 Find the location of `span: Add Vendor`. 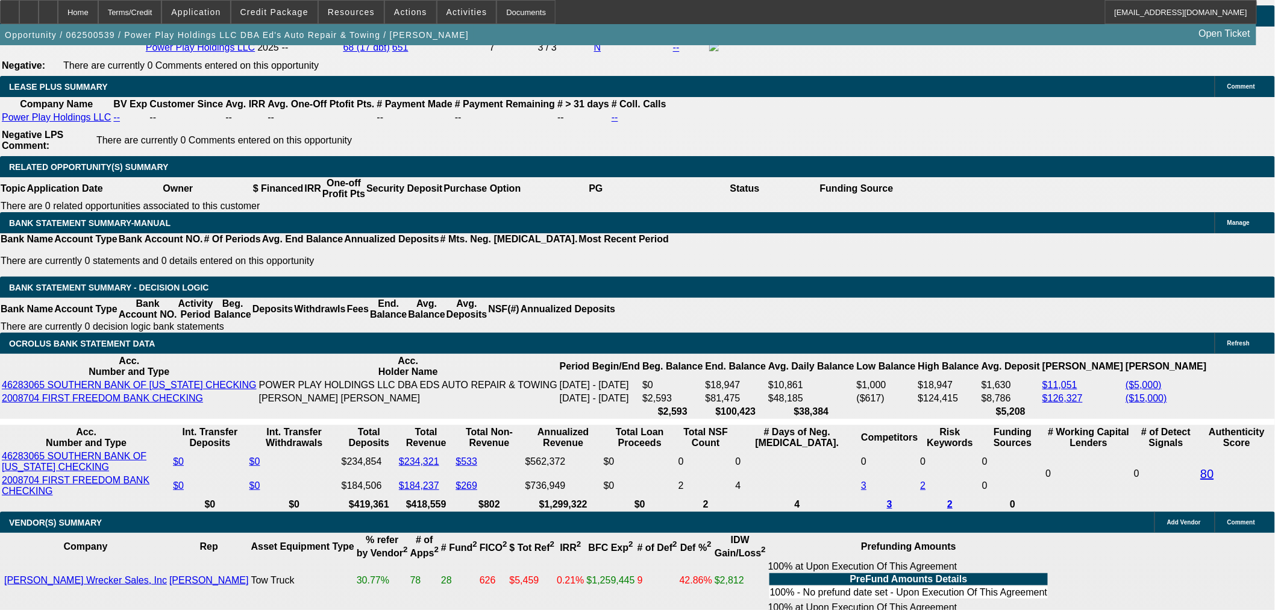

span: Add Vendor is located at coordinates (1184, 522).